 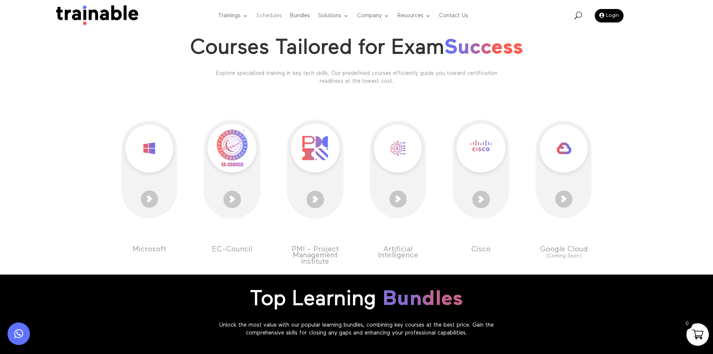 What do you see at coordinates (687, 324) in the screenshot?
I see `span: 0` at bounding box center [687, 324].